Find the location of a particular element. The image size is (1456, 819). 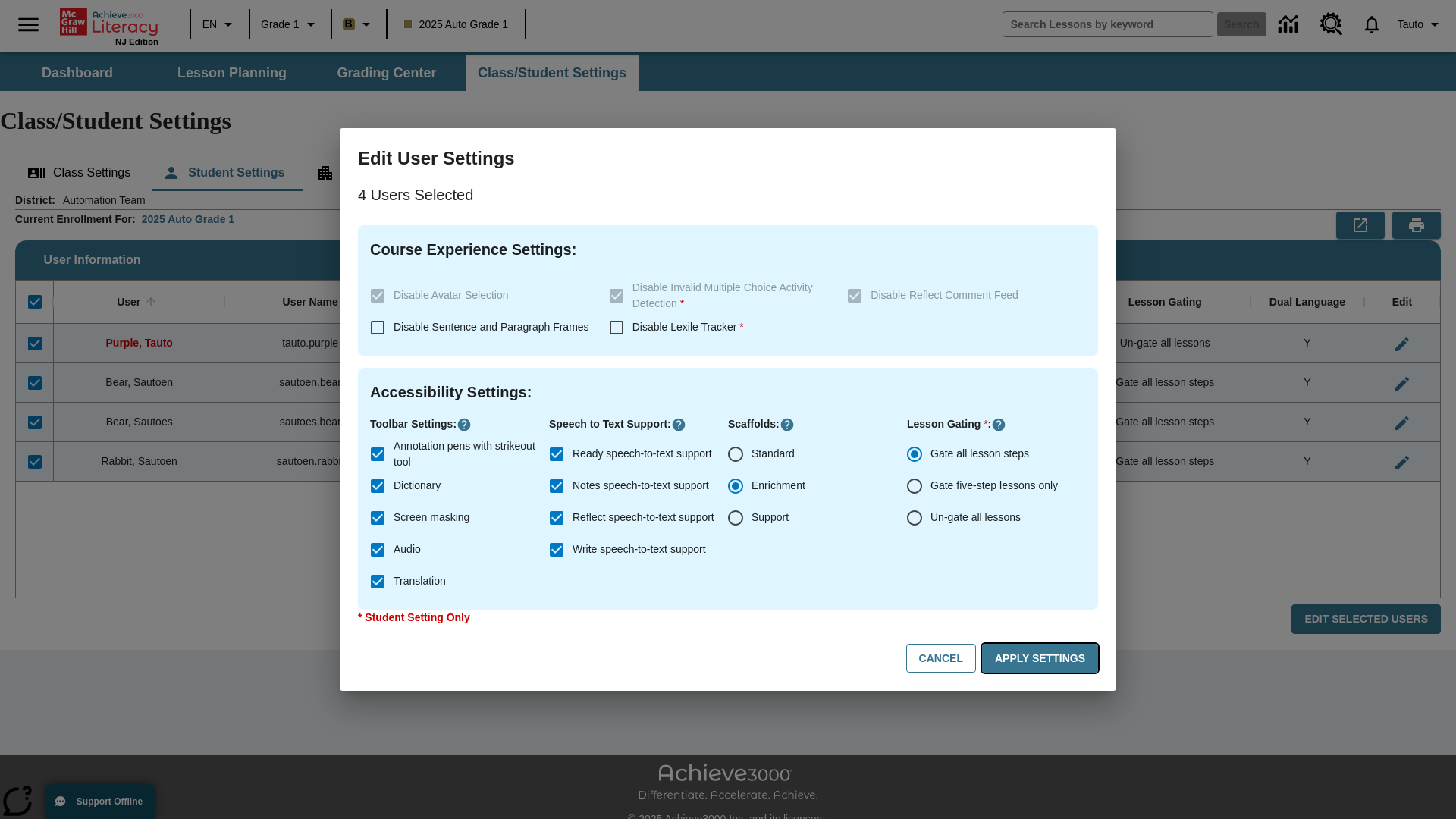

span: Un-gate all lessons is located at coordinates (976, 517).